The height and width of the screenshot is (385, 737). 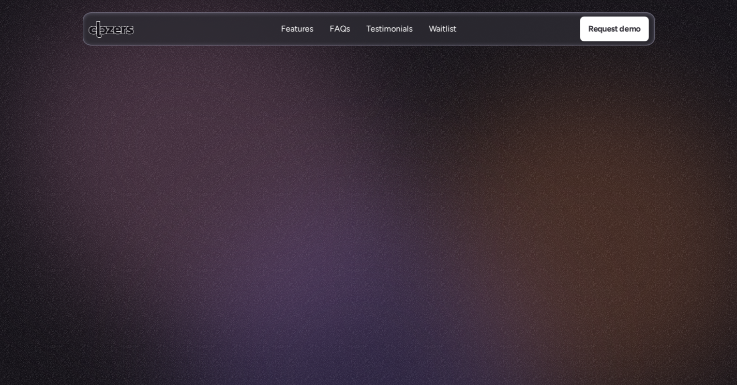 What do you see at coordinates (297, 29) in the screenshot?
I see `a: FeaturesFeatures` at bounding box center [297, 29].